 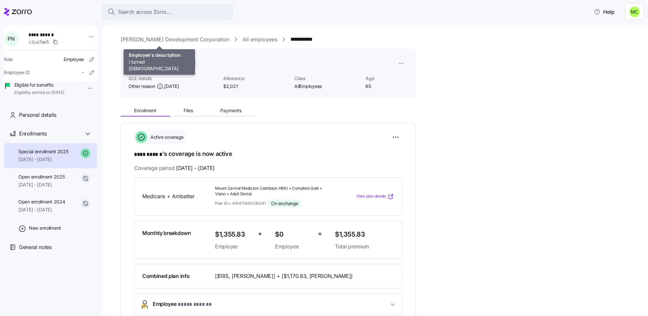 I want to click on span: $0, so click(x=294, y=234).